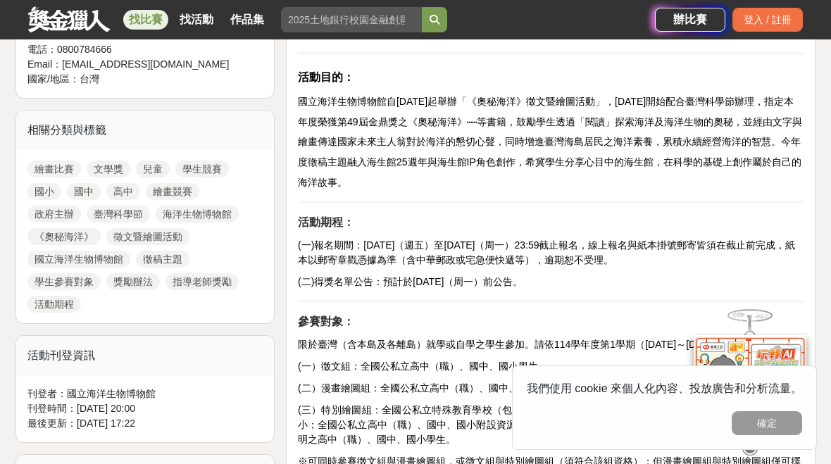 This screenshot has width=831, height=464. Describe the element at coordinates (54, 214) in the screenshot. I see `a: 政府主辦` at that location.